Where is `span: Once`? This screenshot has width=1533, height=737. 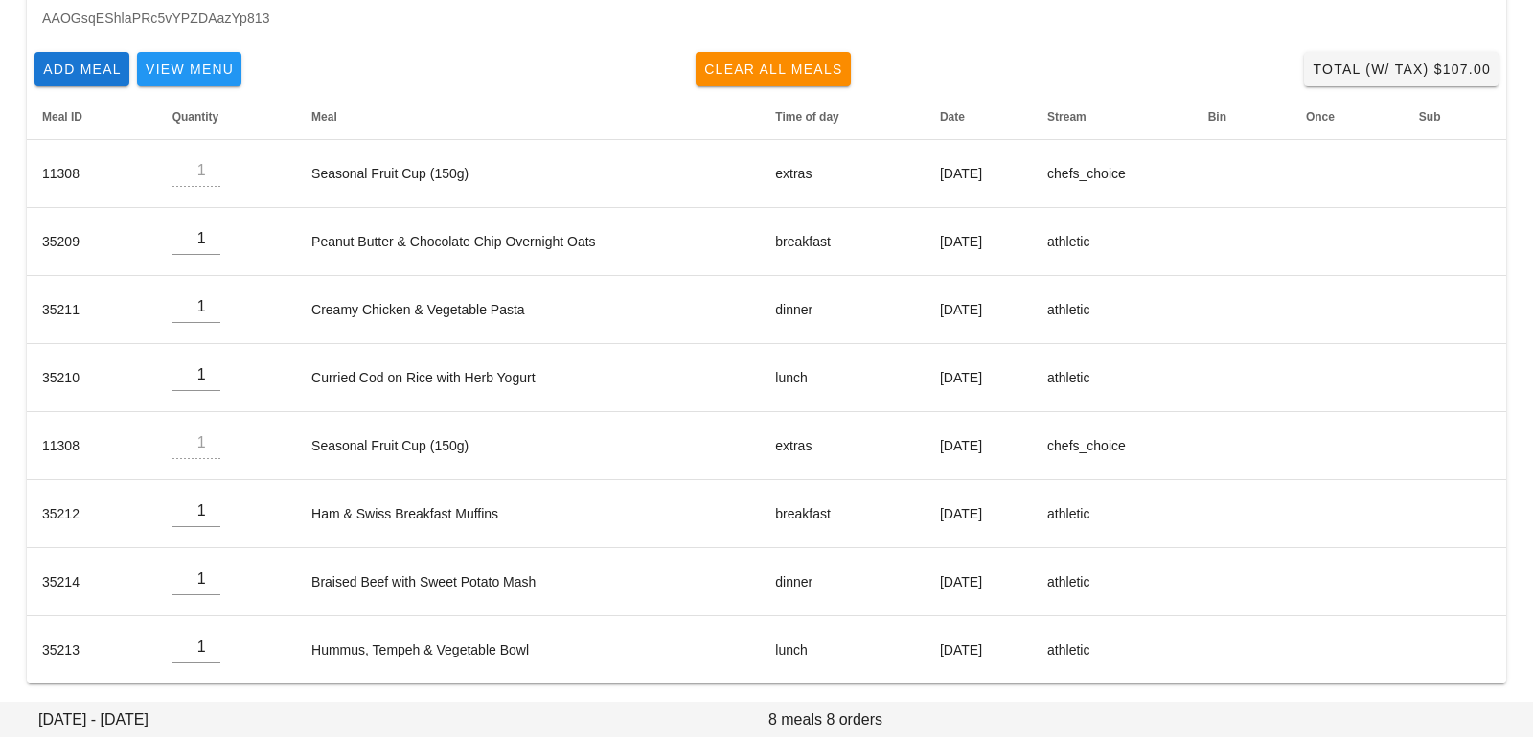
span: Once is located at coordinates (1320, 117).